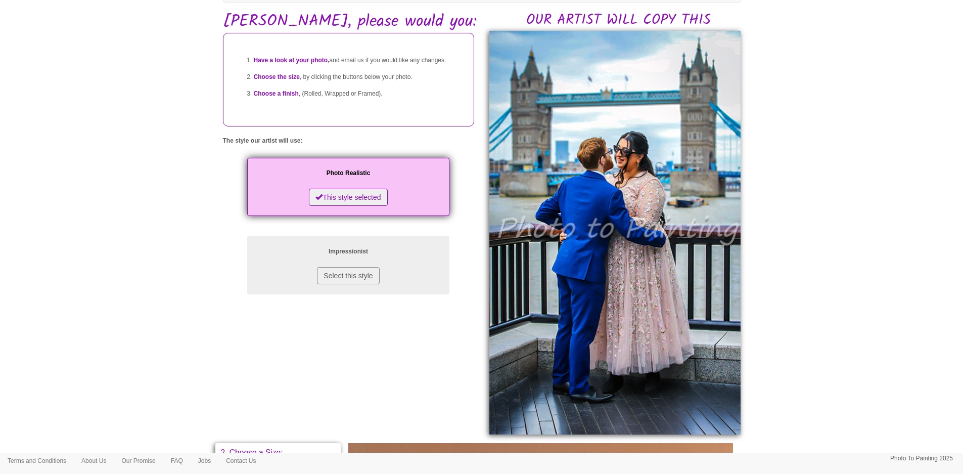 The height and width of the screenshot is (474, 963). What do you see at coordinates (138, 461) in the screenshot?
I see `a: Our Promise` at bounding box center [138, 461].